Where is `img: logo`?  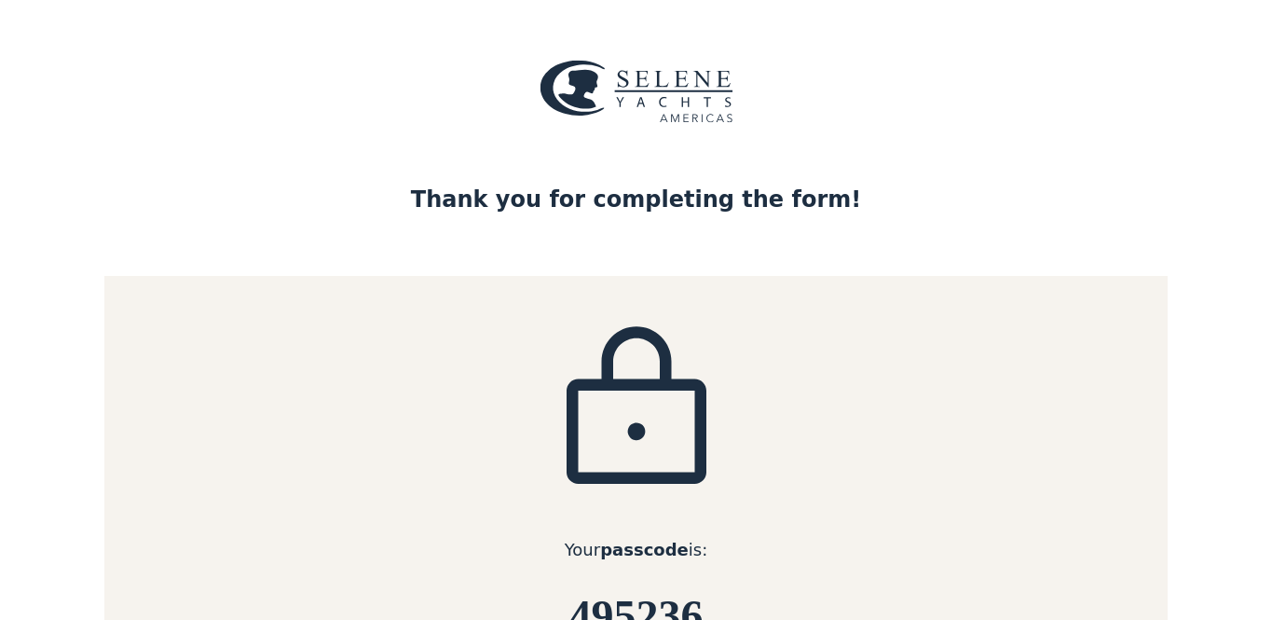 img: logo is located at coordinates (636, 91).